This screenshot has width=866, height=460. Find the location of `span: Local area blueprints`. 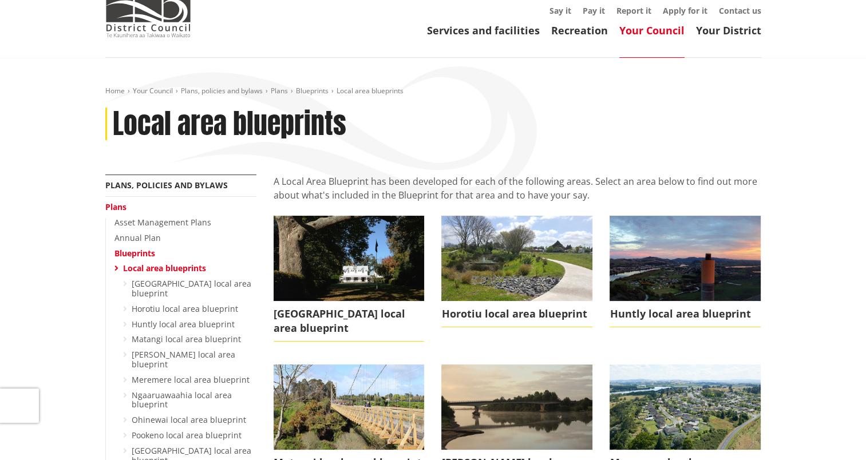

span: Local area blueprints is located at coordinates (370, 90).